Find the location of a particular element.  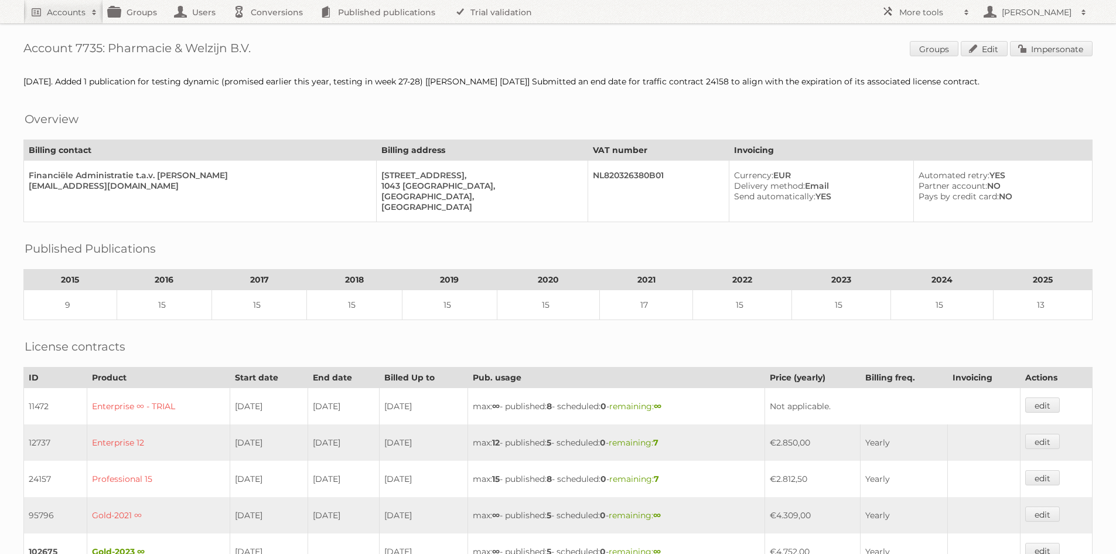

th: VAT number is located at coordinates (658, 150).